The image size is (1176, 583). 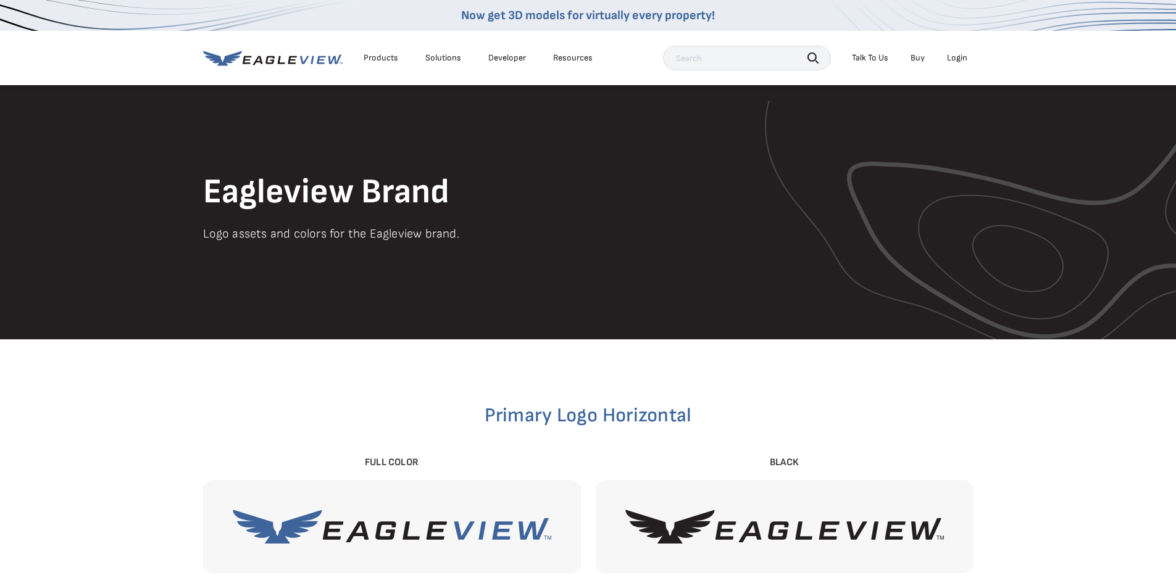 I want to click on div: Solutions, so click(x=443, y=58).